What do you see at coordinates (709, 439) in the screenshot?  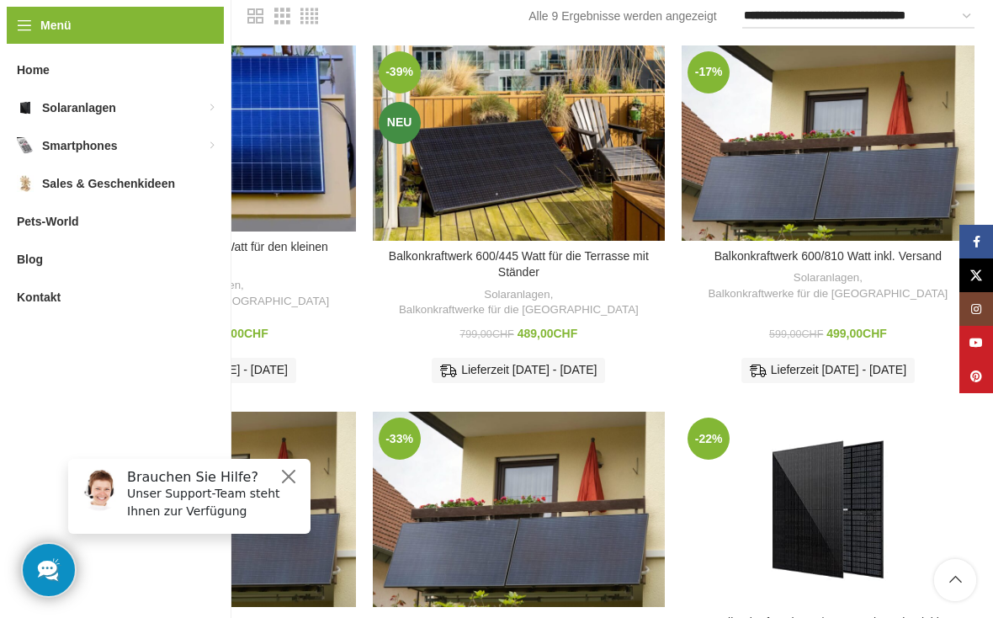 I see `span: -22%` at bounding box center [709, 439].